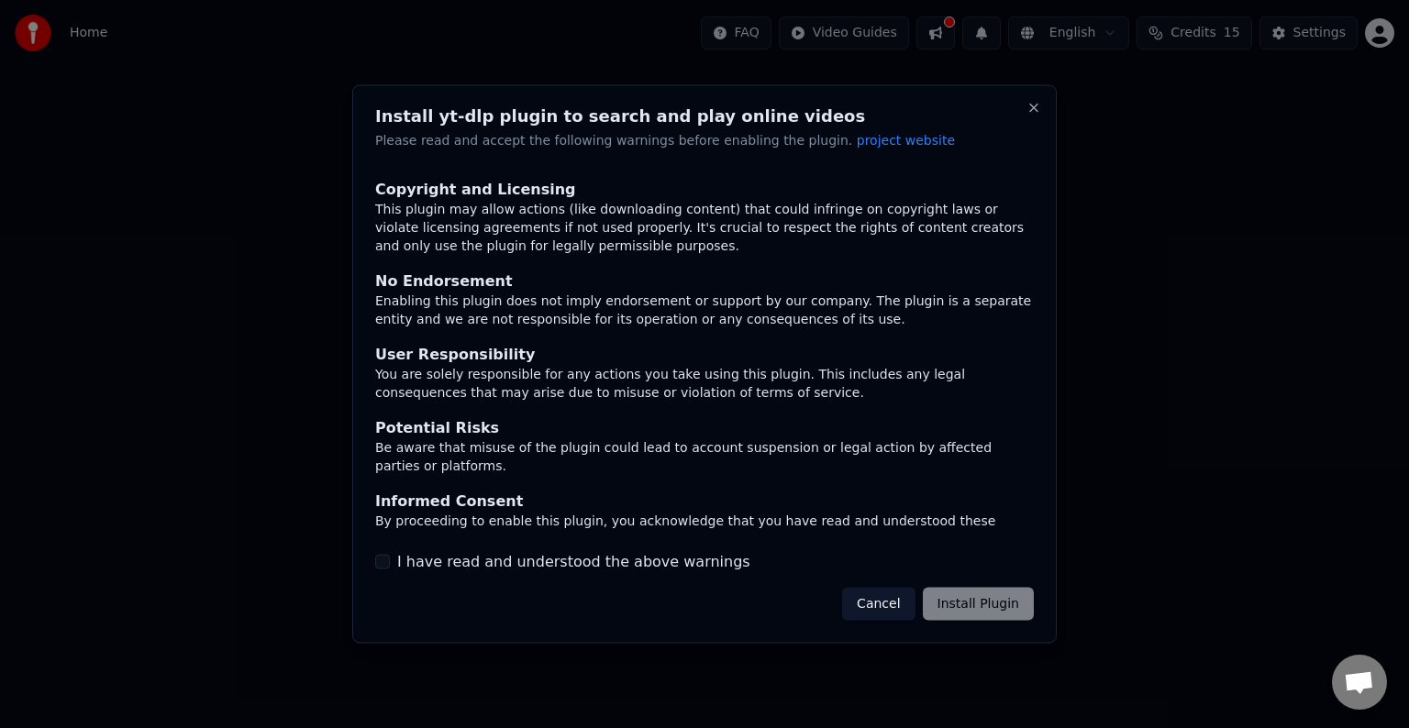  Describe the element at coordinates (704, 383) in the screenshot. I see `div: You are solely responsible for any actions you take using this plugin. This includes any legal co...` at that location.